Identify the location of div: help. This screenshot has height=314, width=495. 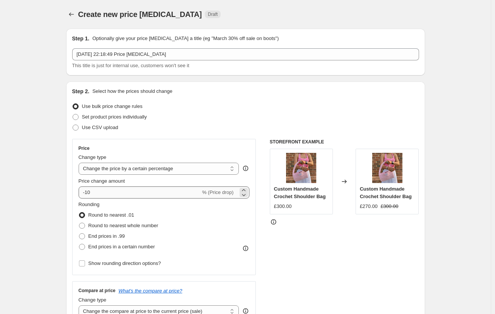
(245, 168).